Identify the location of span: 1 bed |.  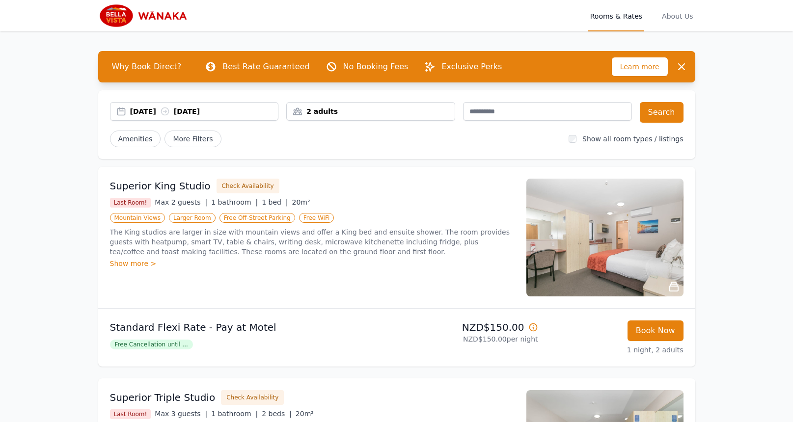
(274, 202).